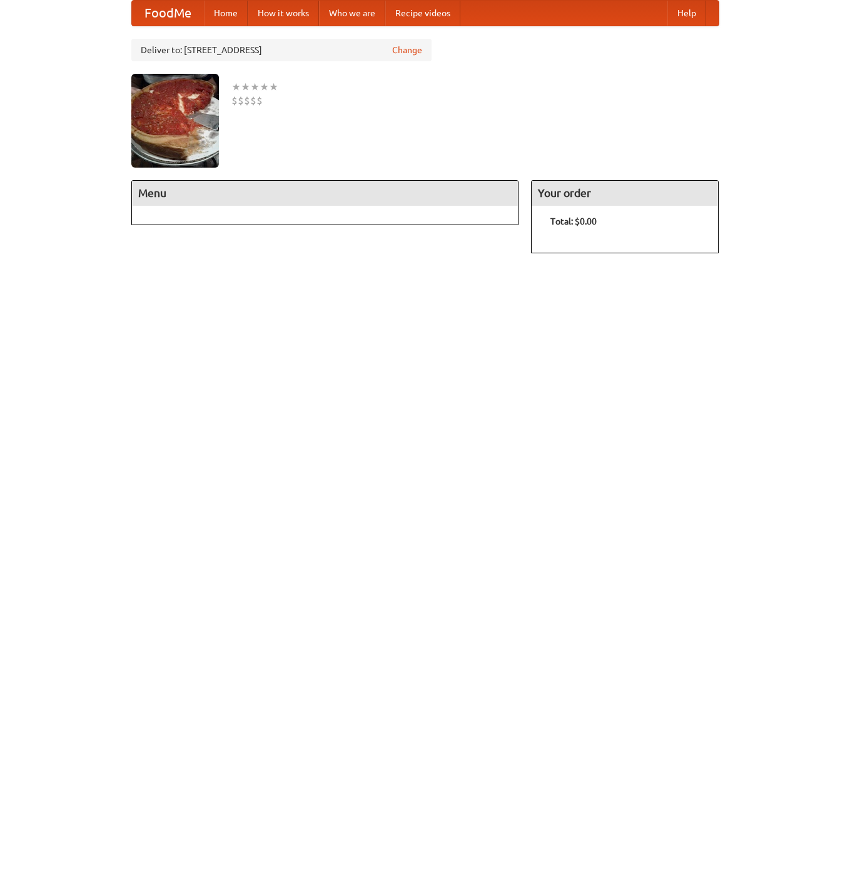  Describe the element at coordinates (574, 221) in the screenshot. I see `b: Total: $0.00` at that location.